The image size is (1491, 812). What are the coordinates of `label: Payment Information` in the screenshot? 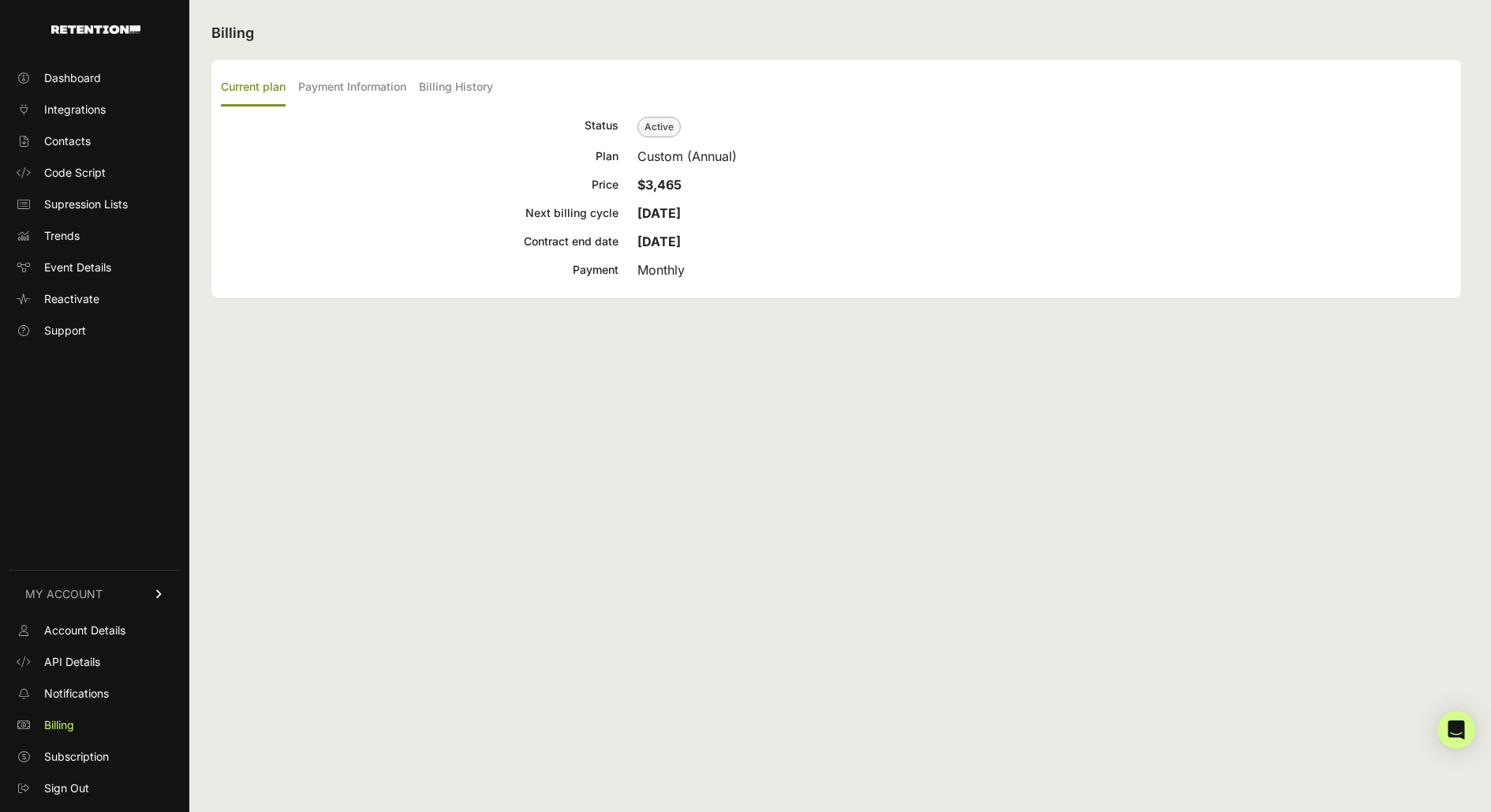 It's located at (352, 87).